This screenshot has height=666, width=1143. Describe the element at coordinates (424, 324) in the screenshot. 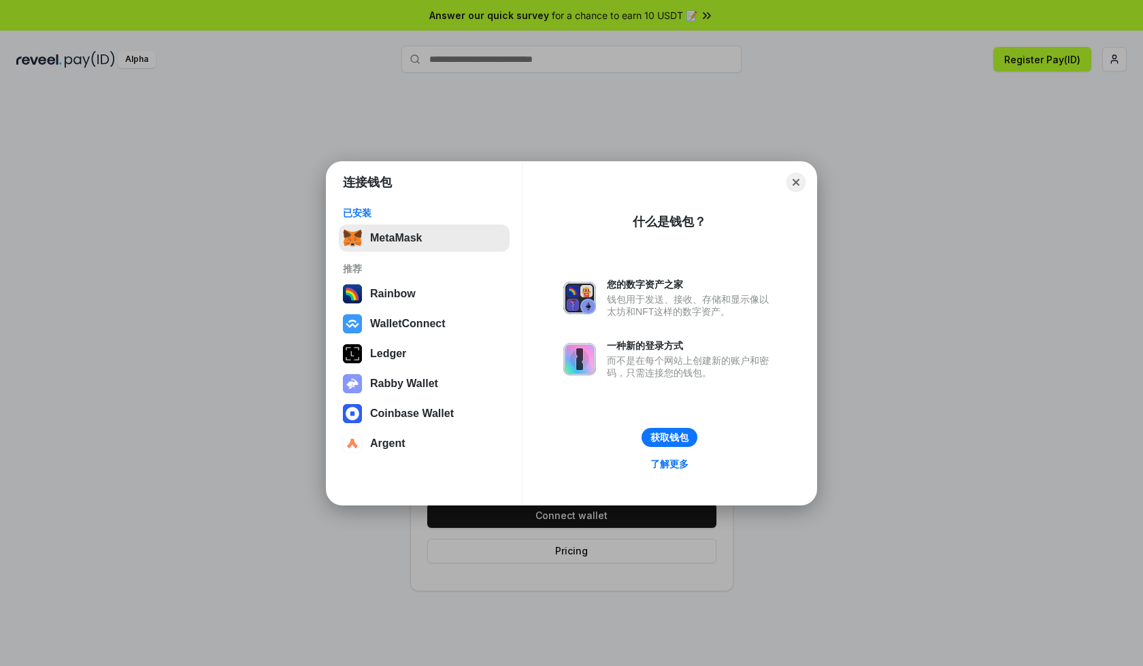

I see `button: WalletConnect` at that location.